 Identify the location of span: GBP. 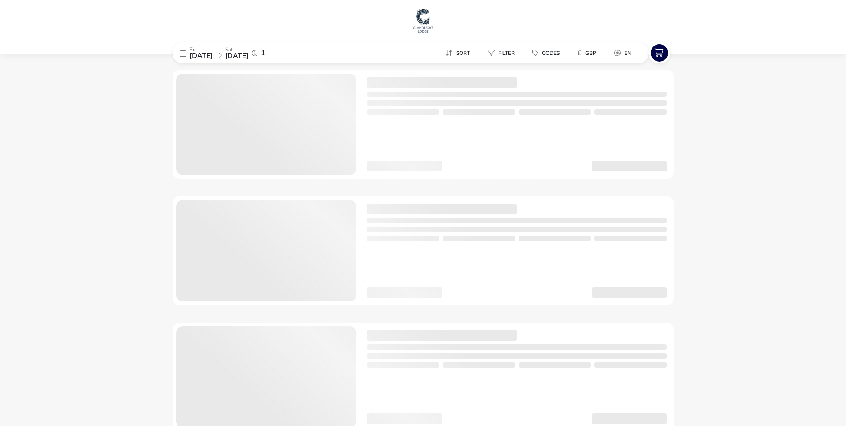
(591, 53).